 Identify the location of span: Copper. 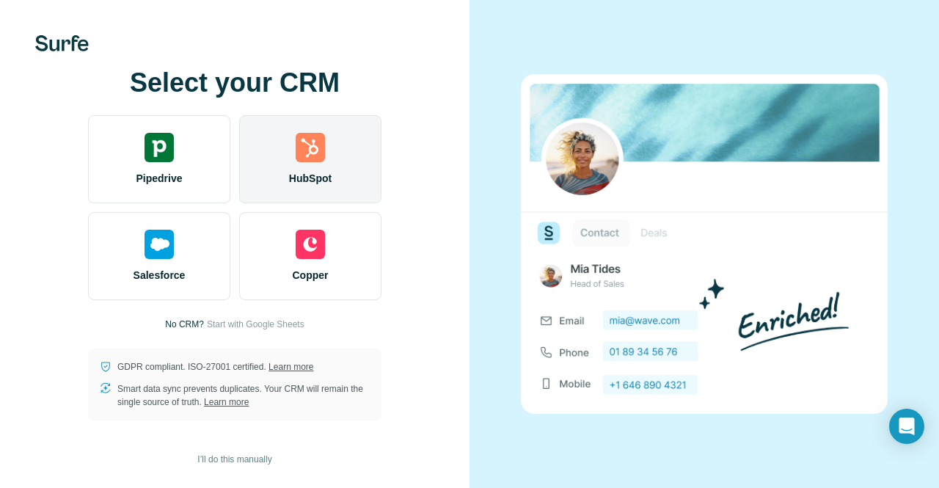
(310, 275).